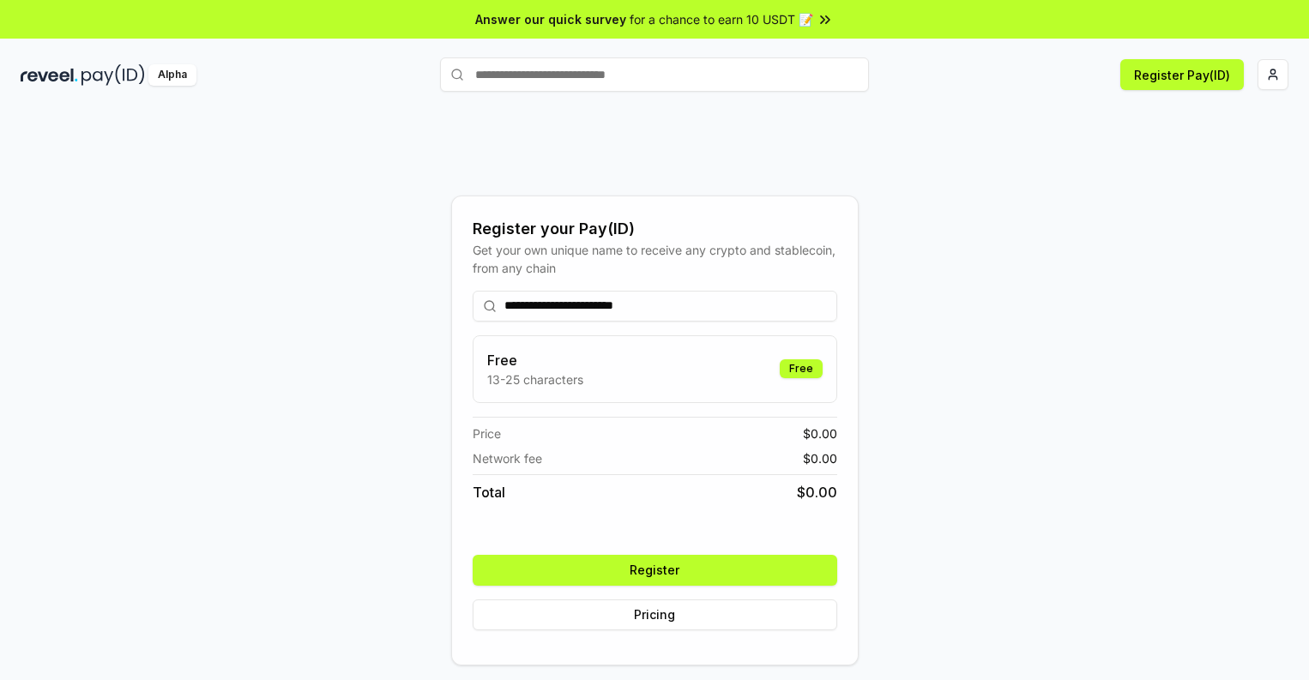 The width and height of the screenshot is (1309, 680). I want to click on p: 13-25 characters, so click(535, 379).